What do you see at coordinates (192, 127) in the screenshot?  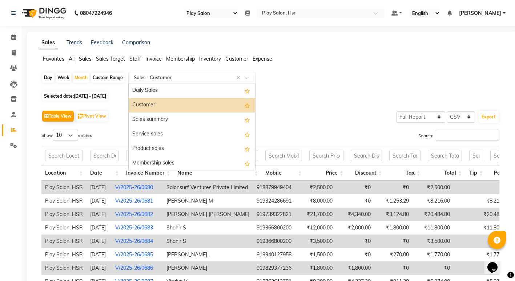 I see `ng-dropdown-panel: Options list` at bounding box center [192, 127].